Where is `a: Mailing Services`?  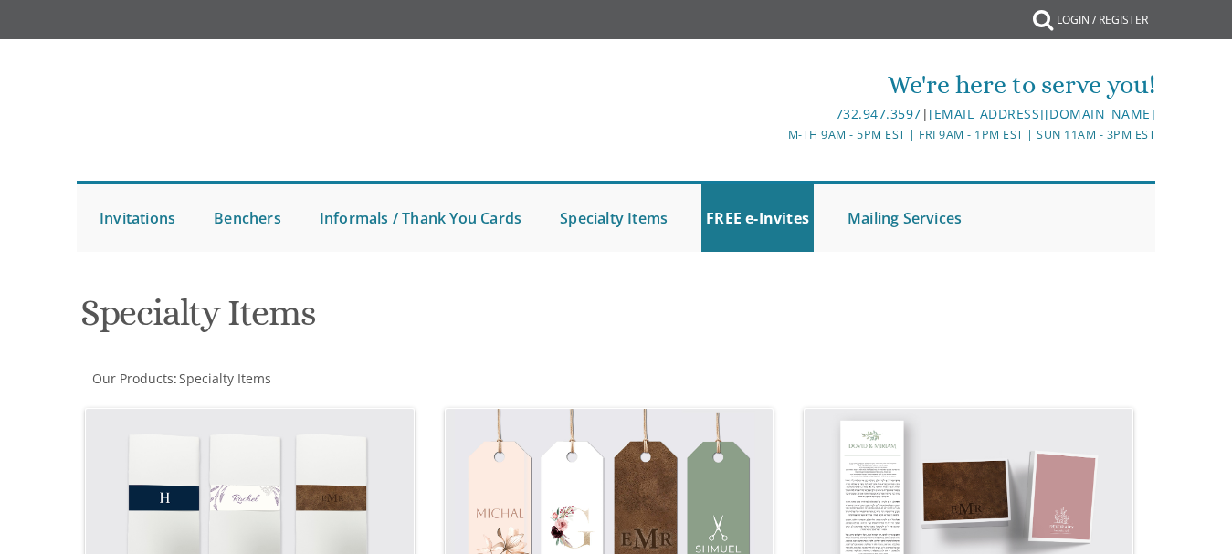 a: Mailing Services is located at coordinates (904, 218).